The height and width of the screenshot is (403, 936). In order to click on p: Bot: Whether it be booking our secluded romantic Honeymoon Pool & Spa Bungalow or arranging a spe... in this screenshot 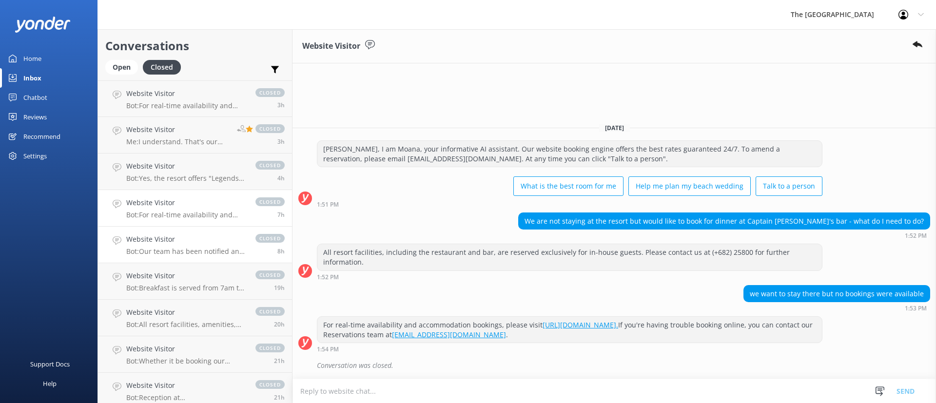, I will do `click(186, 361)`.